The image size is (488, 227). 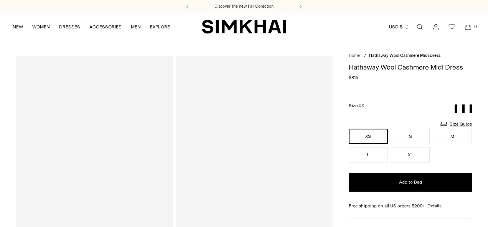 I want to click on a: NEW, so click(x=18, y=27).